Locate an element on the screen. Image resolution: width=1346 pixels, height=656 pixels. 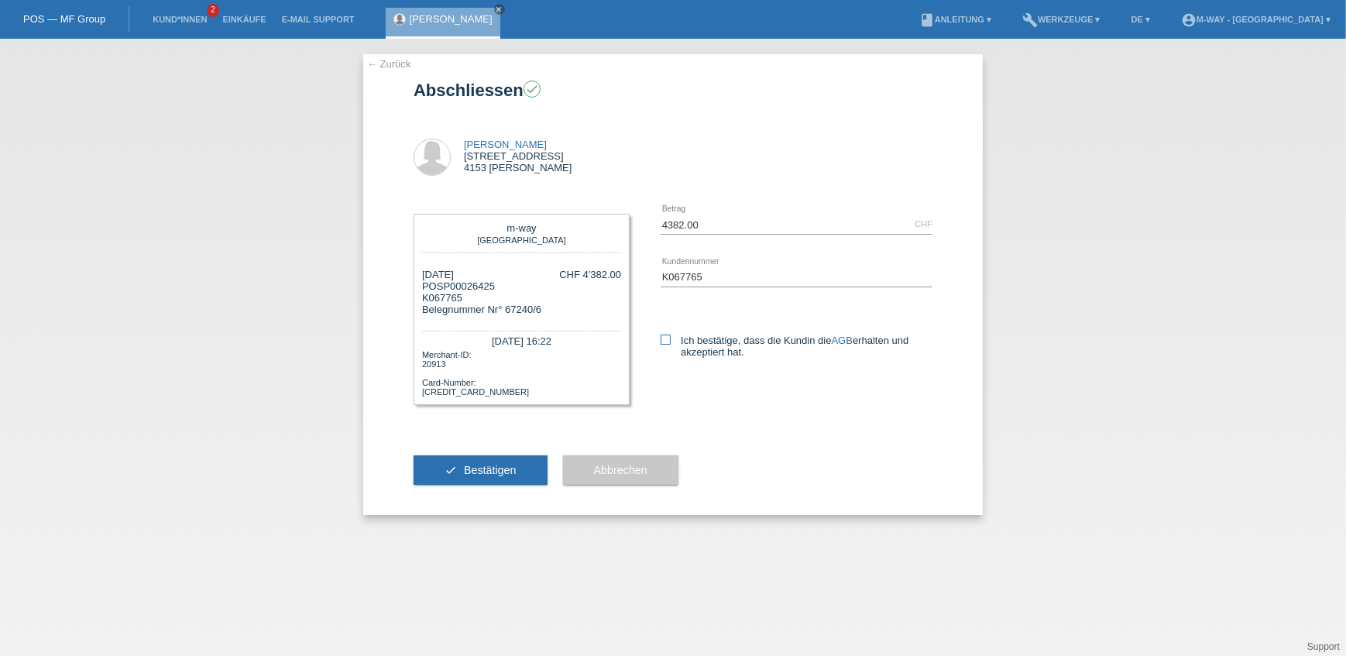
i: close is located at coordinates (500, 9).